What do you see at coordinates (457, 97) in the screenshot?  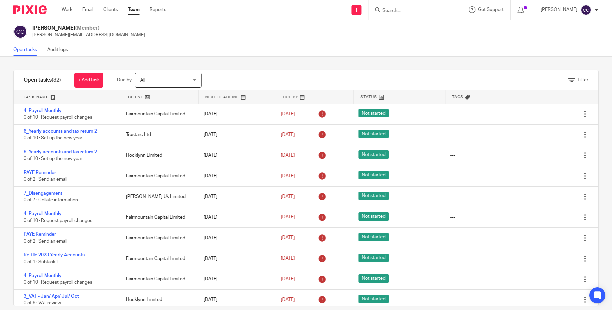 I see `span: Tags` at bounding box center [457, 97].